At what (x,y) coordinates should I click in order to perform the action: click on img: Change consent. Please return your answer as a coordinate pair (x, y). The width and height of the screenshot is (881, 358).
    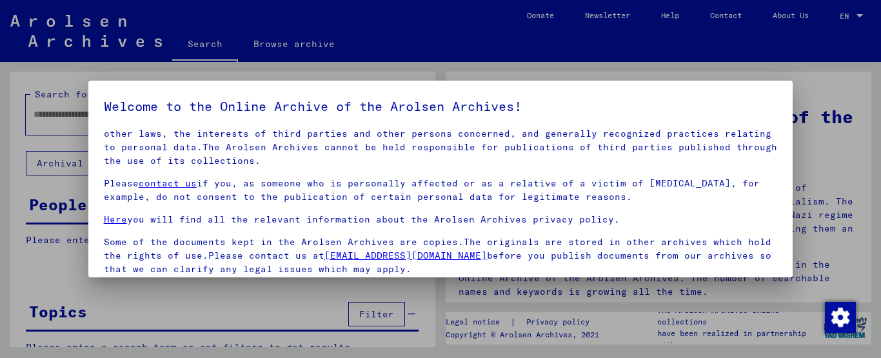
    Looking at the image, I should click on (840, 317).